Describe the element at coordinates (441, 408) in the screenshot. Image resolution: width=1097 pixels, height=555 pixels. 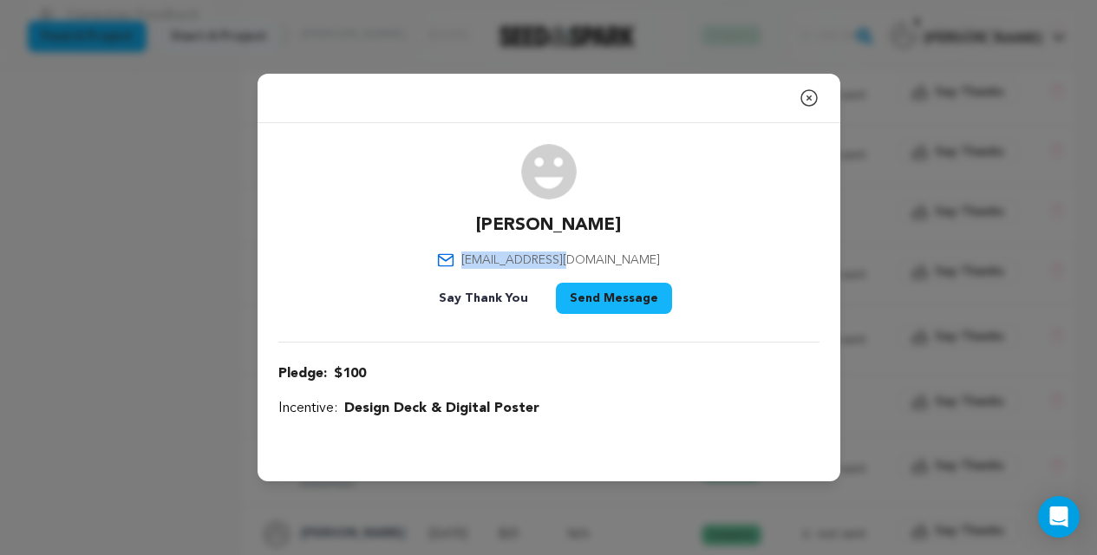
I see `span: Design Deck & Digital Poster` at that location.